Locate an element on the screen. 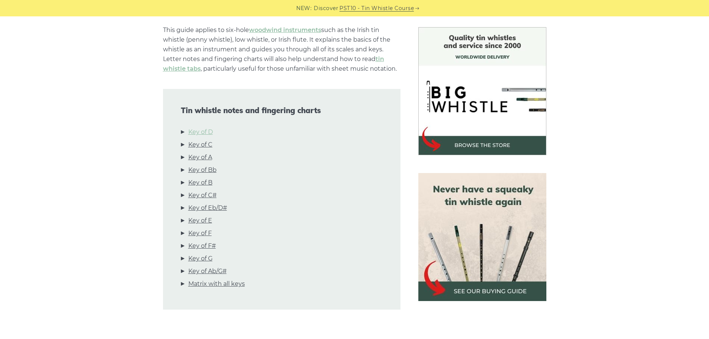 This screenshot has height=339, width=709. a: Key of Eb/D# is located at coordinates (208, 208).